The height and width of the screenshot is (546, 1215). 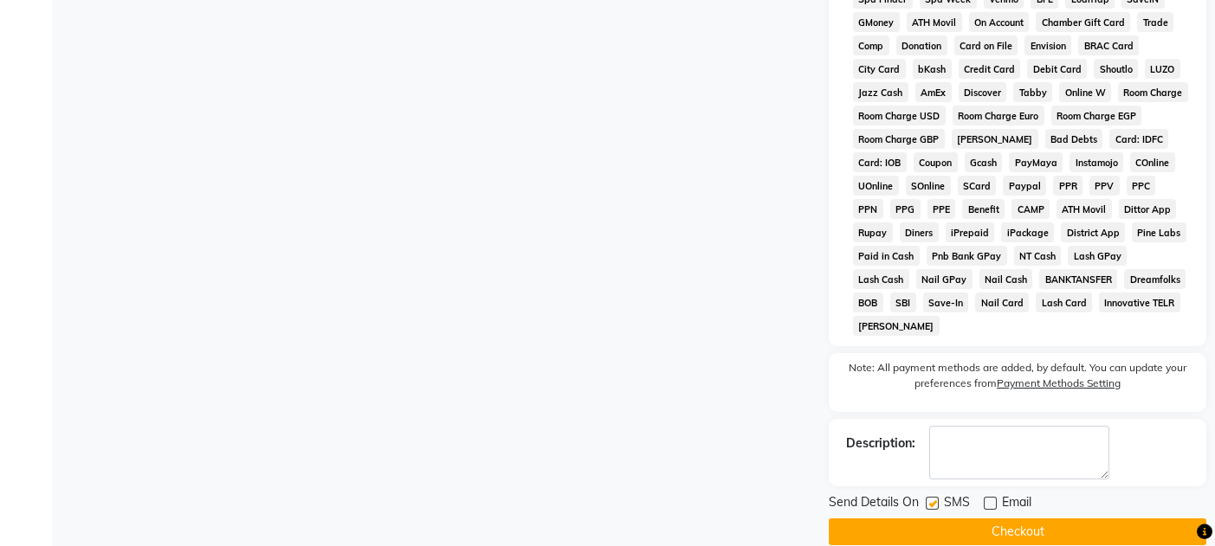 What do you see at coordinates (1162, 68) in the screenshot?
I see `span: LUZO` at bounding box center [1162, 68].